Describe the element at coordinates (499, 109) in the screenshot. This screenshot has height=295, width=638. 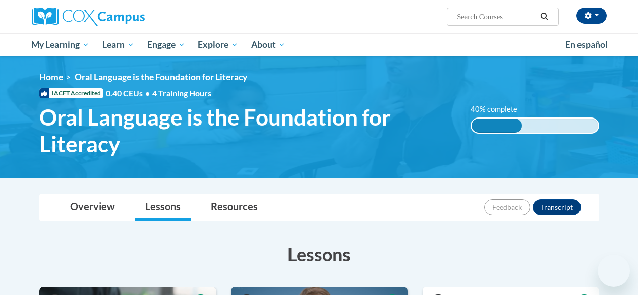
I see `label: 40% complete` at that location.